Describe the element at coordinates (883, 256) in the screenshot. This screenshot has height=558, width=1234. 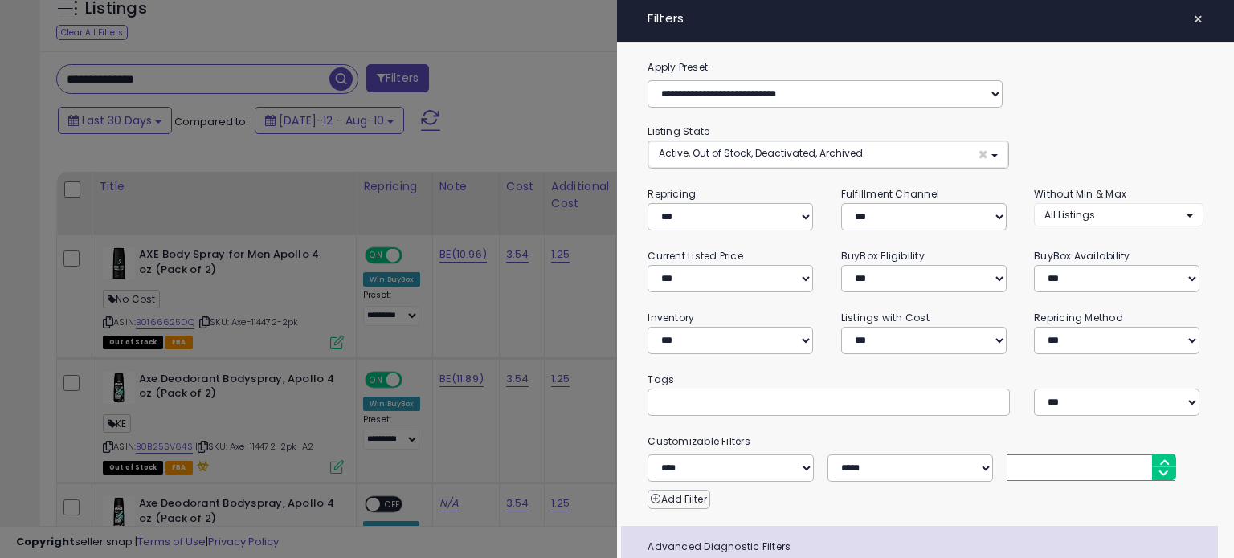
I see `small: BuyBox Eligibility` at that location.